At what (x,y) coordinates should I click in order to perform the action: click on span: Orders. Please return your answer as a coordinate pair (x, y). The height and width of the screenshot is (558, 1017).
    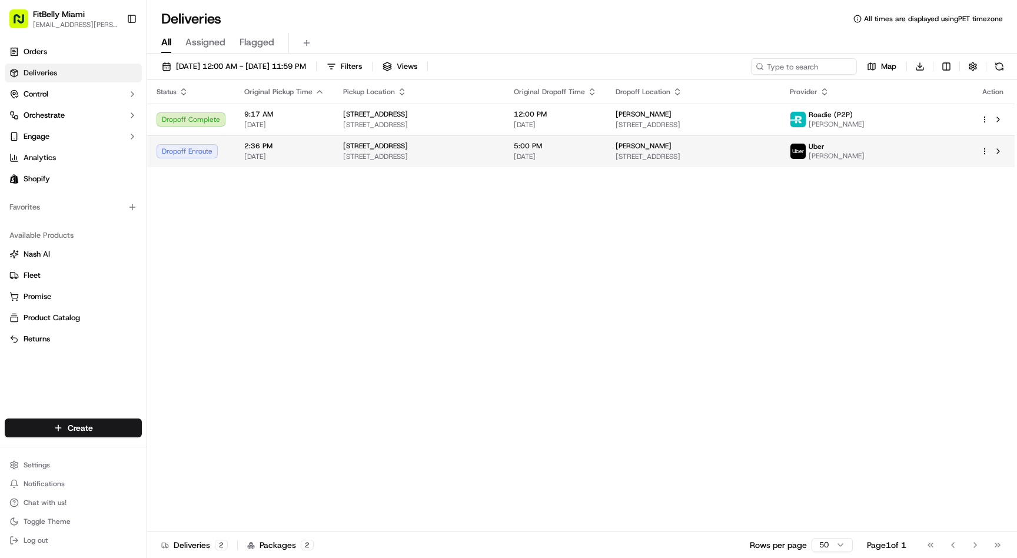
    Looking at the image, I should click on (35, 52).